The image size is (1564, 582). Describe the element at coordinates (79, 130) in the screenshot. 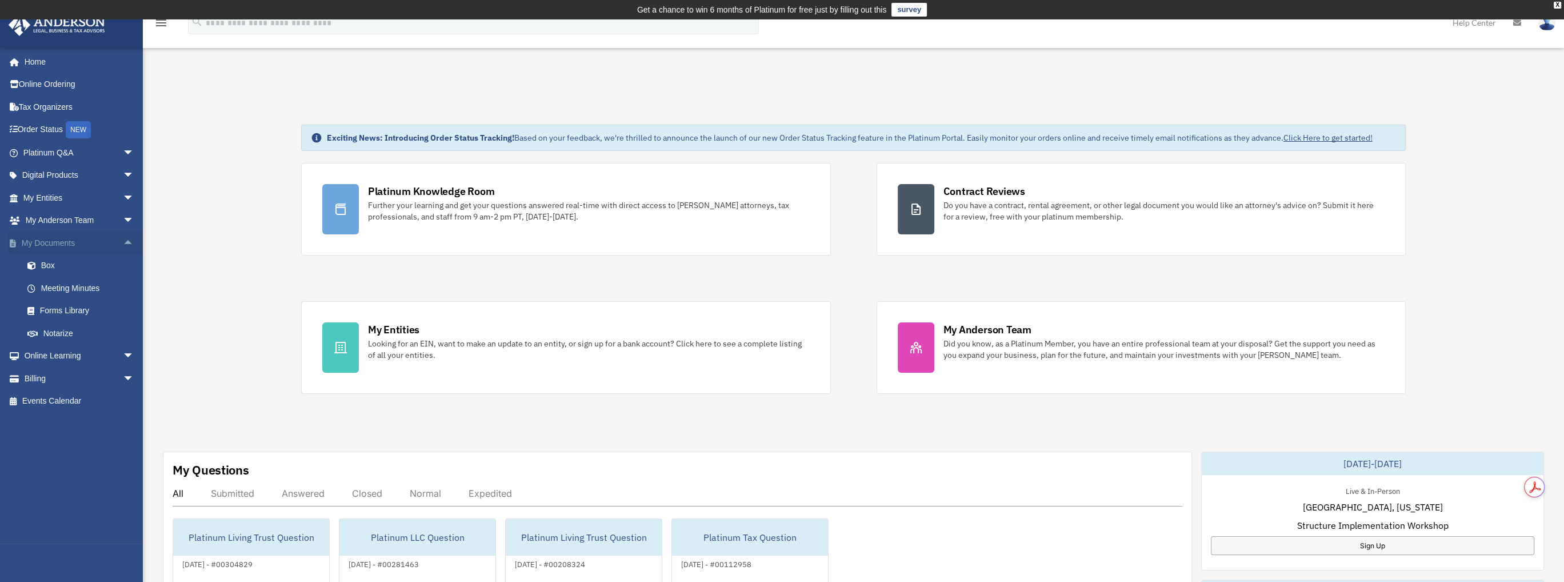

I see `a: Order StatusNEW` at that location.